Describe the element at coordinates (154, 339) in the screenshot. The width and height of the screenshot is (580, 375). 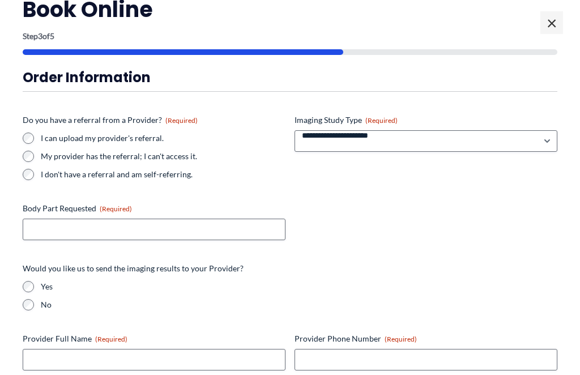
I see `label: Provider Full Name` at that location.